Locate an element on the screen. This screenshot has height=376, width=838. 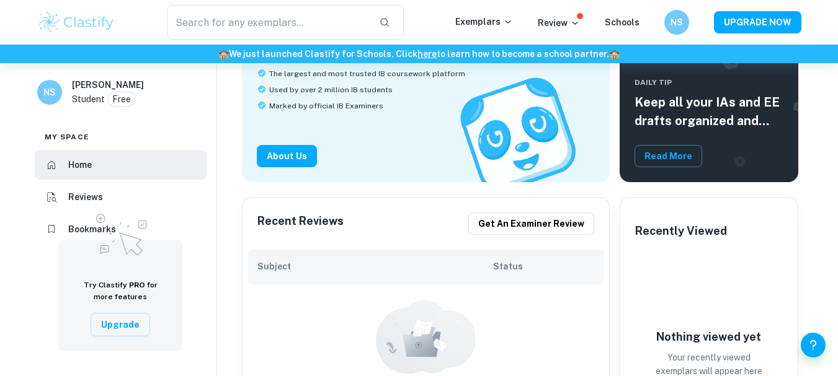
h6: Try Clastify for more features is located at coordinates (120, 292).